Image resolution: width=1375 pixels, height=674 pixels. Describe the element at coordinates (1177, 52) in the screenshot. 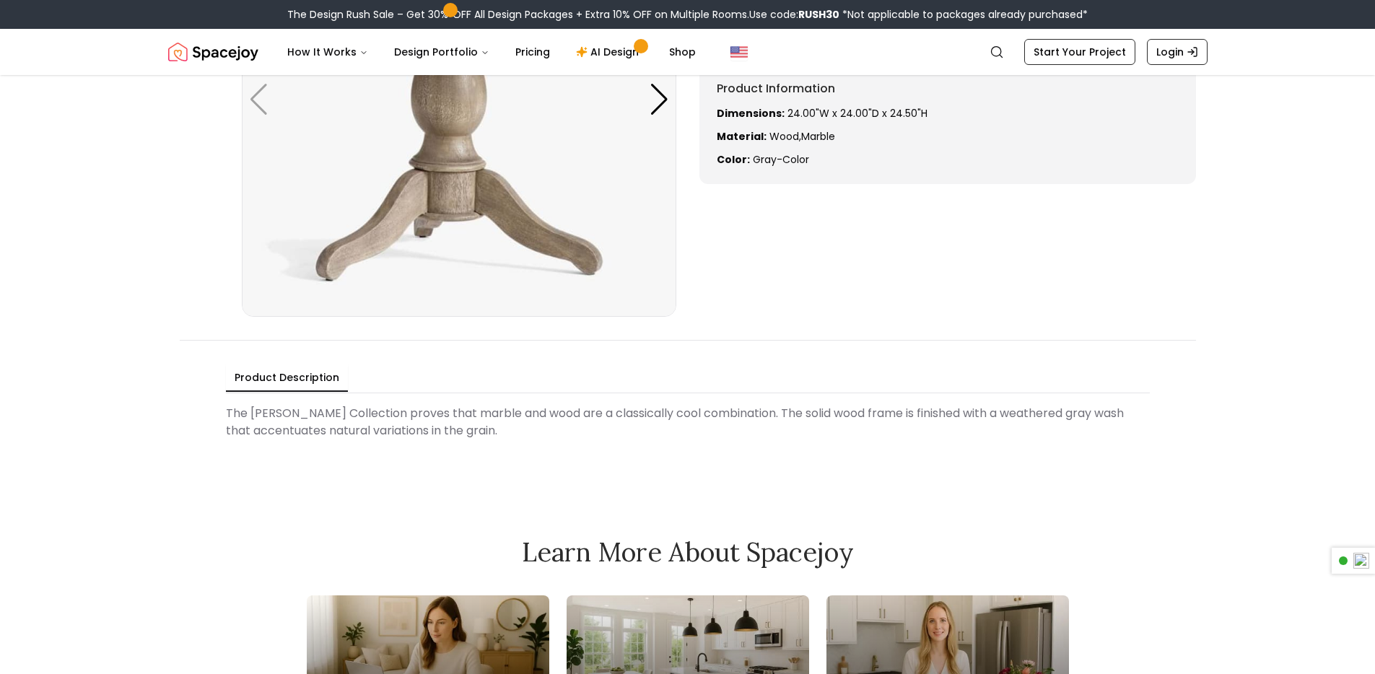

I see `a: Login` at that location.